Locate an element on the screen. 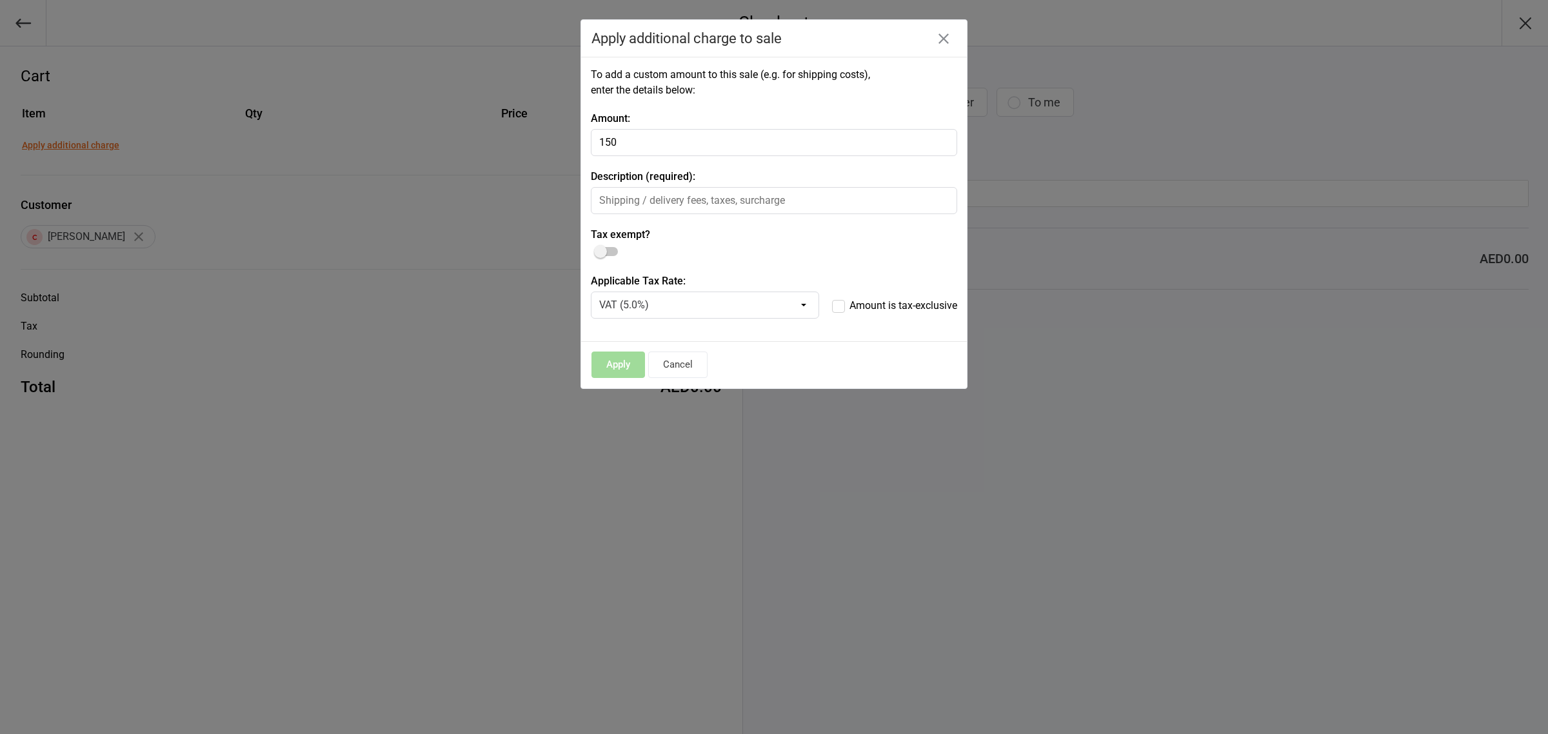 This screenshot has height=734, width=1548. span: Amount is tax-exclusive is located at coordinates (903, 304).